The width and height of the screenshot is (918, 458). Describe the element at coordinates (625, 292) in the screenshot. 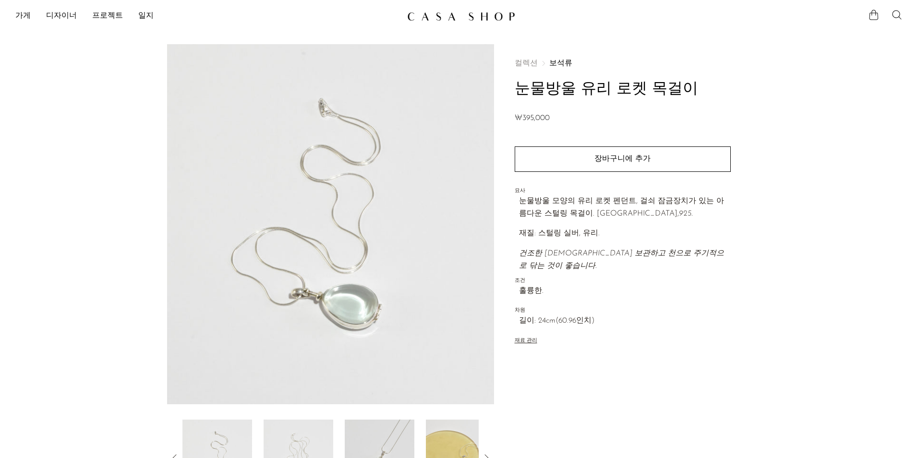

I see `span: 훌륭한.` at that location.